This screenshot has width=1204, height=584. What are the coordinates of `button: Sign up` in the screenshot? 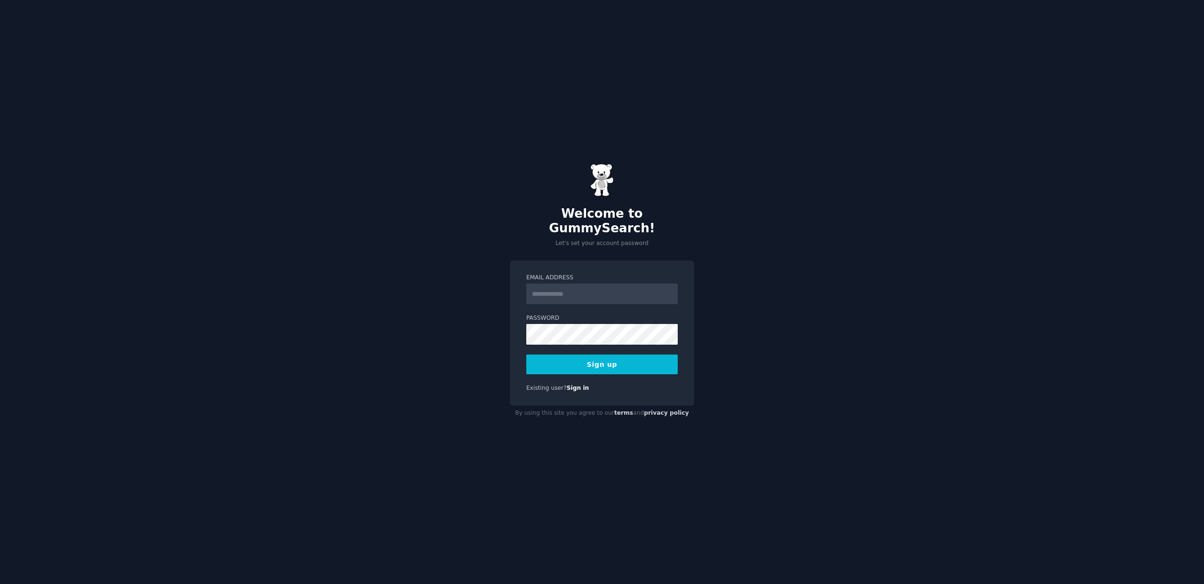 It's located at (602, 365).